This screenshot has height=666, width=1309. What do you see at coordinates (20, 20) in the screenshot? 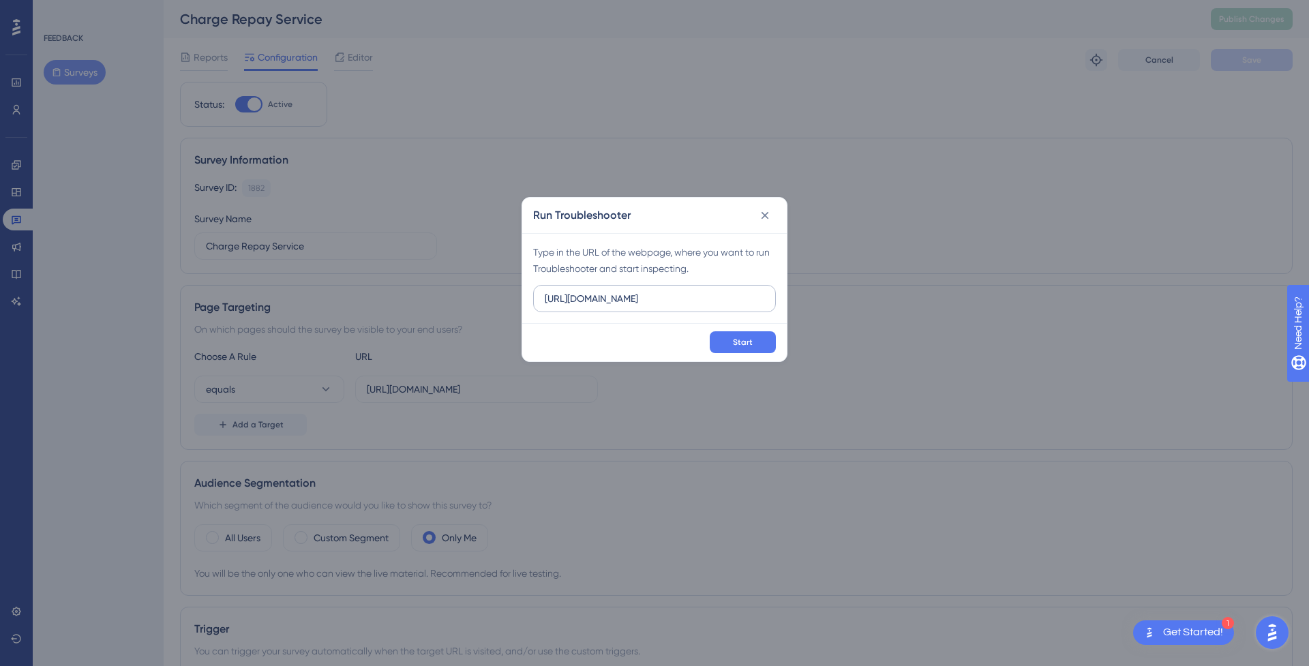
I see `button: Open AI Assistant Launcher` at bounding box center [20, 20].